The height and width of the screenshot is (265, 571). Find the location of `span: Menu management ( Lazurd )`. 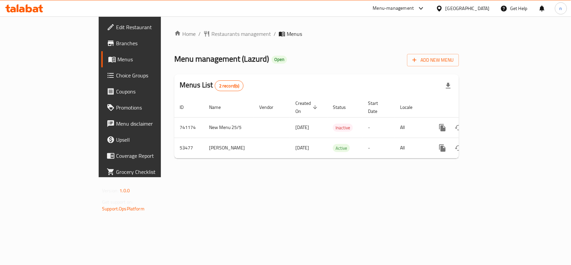

span: Menu management ( Lazurd ) is located at coordinates (221, 59).